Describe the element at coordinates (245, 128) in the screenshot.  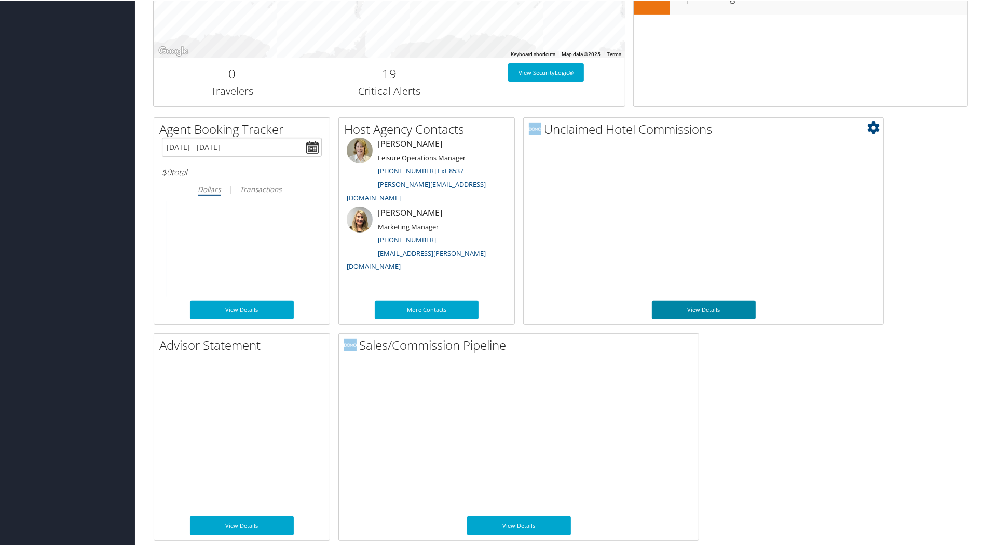
I see `h2: Agent Booking Tracker` at that location.